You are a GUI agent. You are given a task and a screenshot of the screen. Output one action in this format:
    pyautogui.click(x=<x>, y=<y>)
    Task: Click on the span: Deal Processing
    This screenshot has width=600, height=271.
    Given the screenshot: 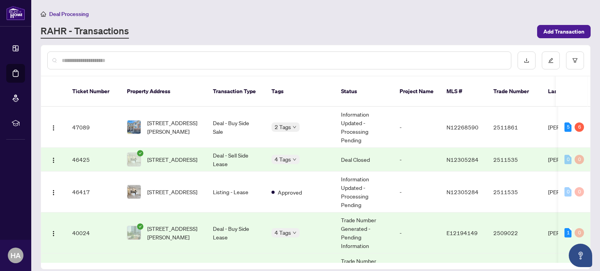 What is the action you would take?
    pyautogui.click(x=69, y=14)
    